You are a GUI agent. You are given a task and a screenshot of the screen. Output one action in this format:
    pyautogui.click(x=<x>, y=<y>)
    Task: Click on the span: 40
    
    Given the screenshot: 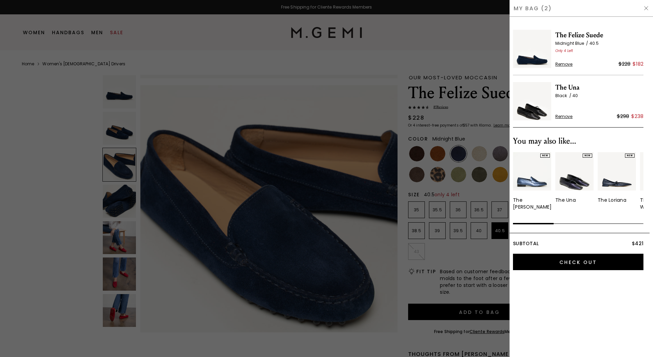 What is the action you would take?
    pyautogui.click(x=575, y=95)
    